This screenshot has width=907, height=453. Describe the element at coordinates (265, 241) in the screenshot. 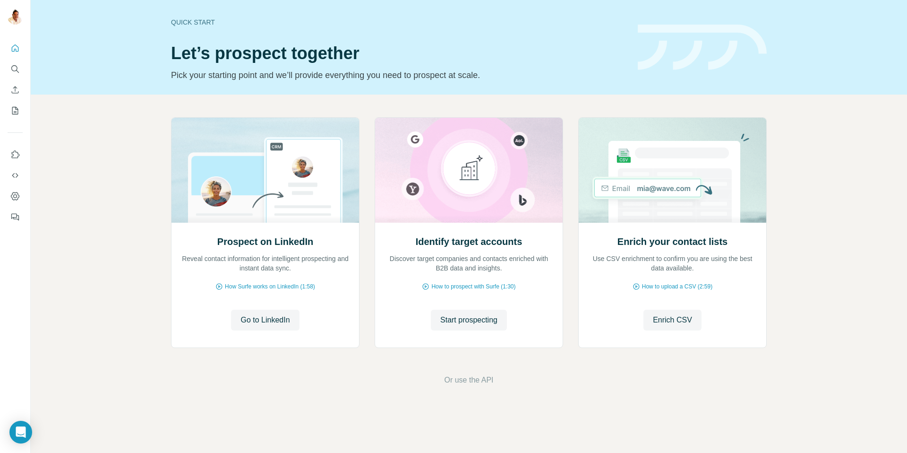

I see `h2: Prospect on LinkedIn` at that location.